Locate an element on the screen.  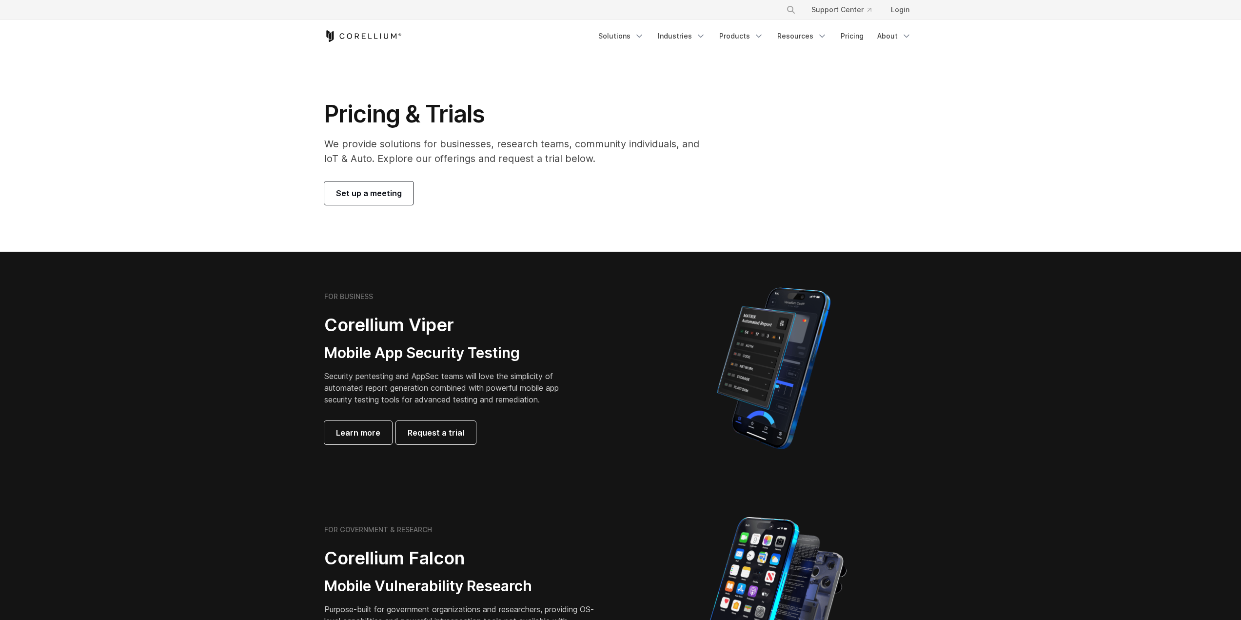
img: Corellium MATRIX automated report on iPhone showing app vulnerability test results across securit... is located at coordinates (773, 368).